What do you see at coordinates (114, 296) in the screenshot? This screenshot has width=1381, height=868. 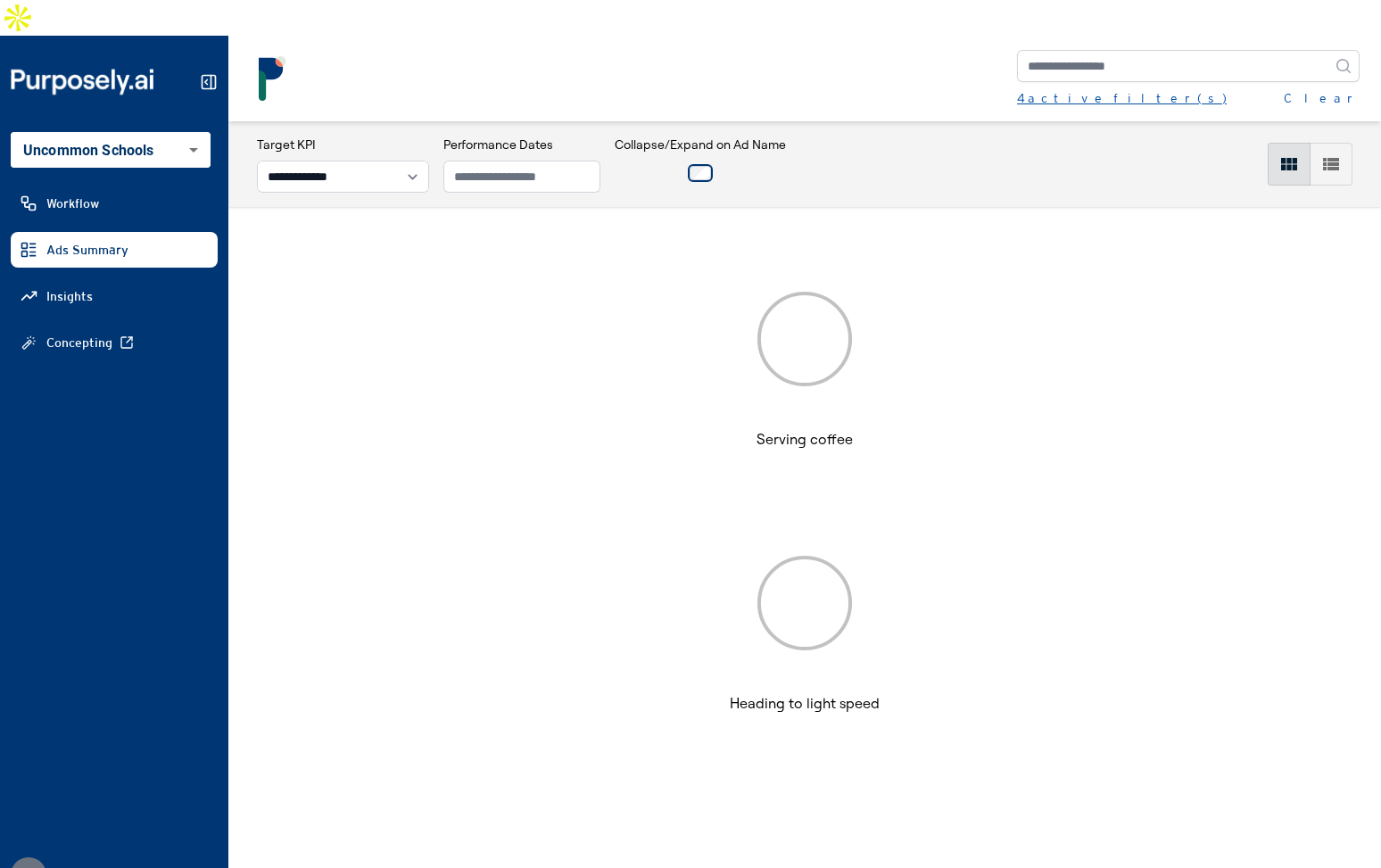 I see `a: Insights` at bounding box center [114, 296].